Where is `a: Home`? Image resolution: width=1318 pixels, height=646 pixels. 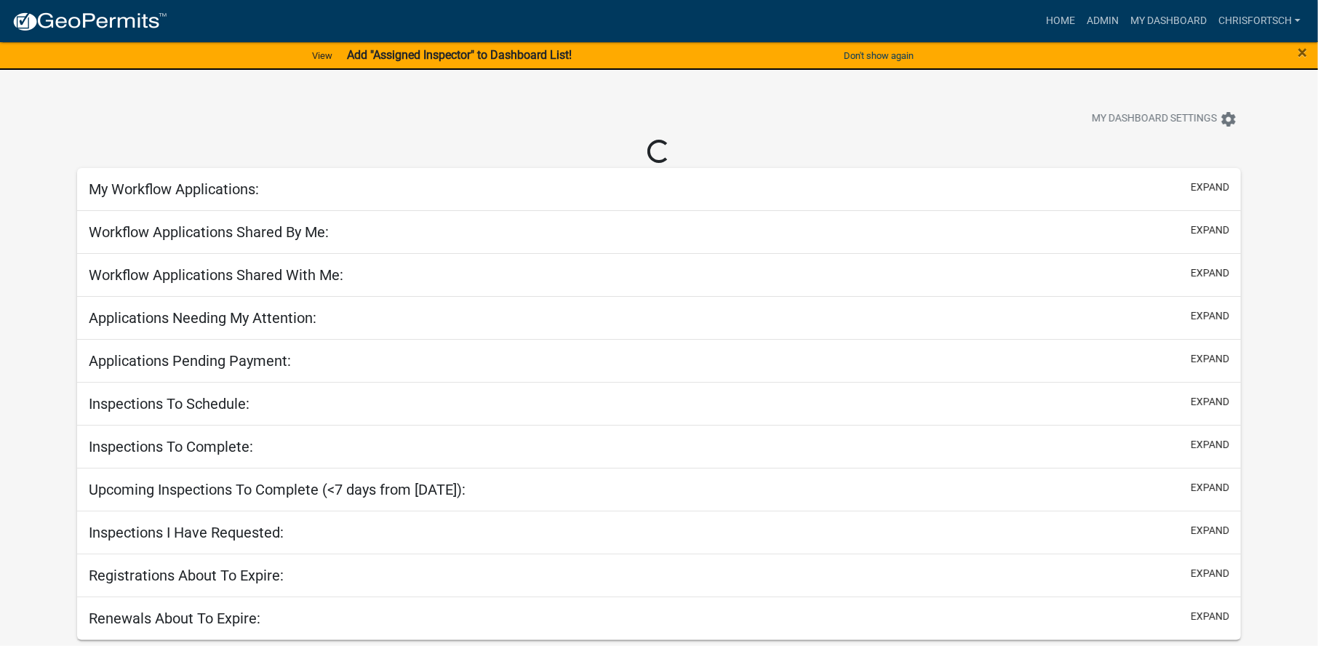 a: Home is located at coordinates (1060, 21).